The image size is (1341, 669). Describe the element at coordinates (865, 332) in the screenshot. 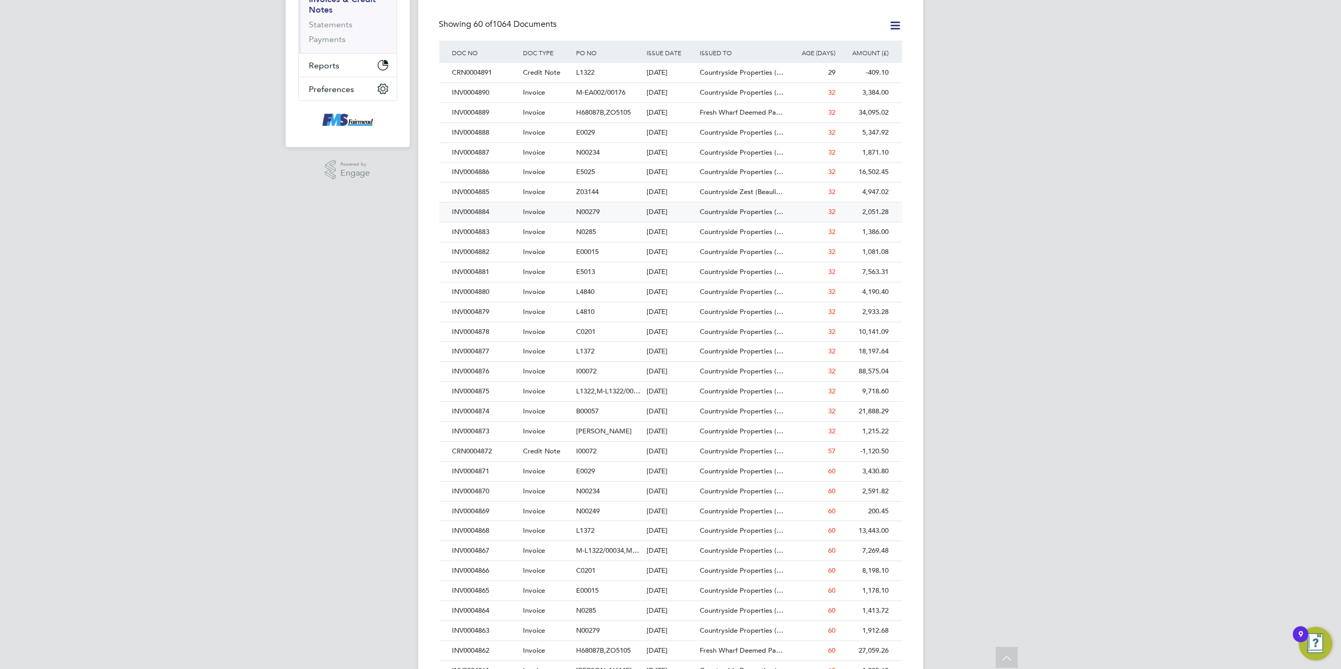

I see `div: 10,141.09` at that location.